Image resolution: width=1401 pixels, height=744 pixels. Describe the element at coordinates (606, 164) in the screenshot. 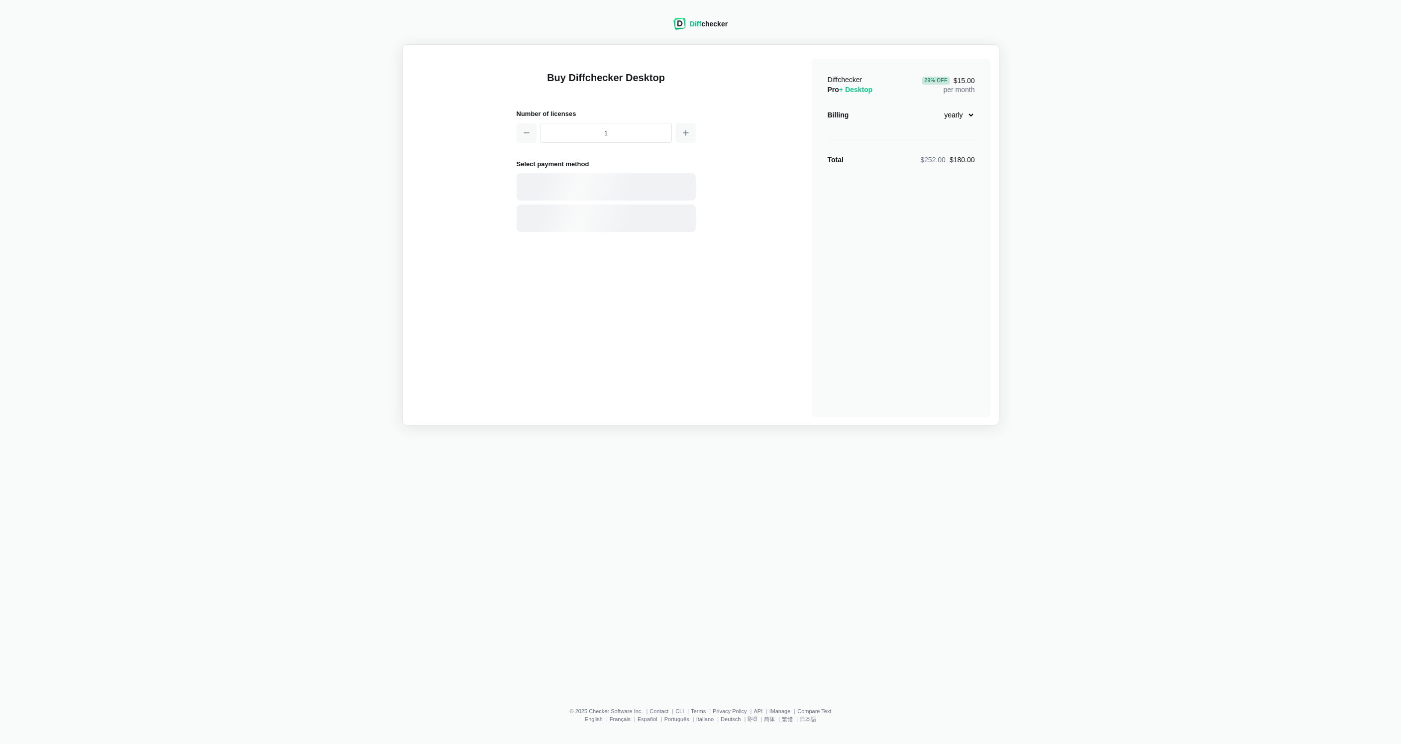

I see `h2: Select payment method` at that location.